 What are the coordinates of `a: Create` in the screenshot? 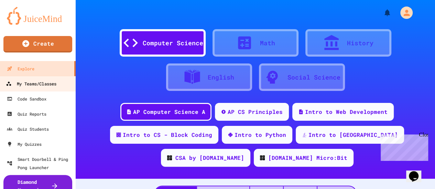 It's located at (38, 44).